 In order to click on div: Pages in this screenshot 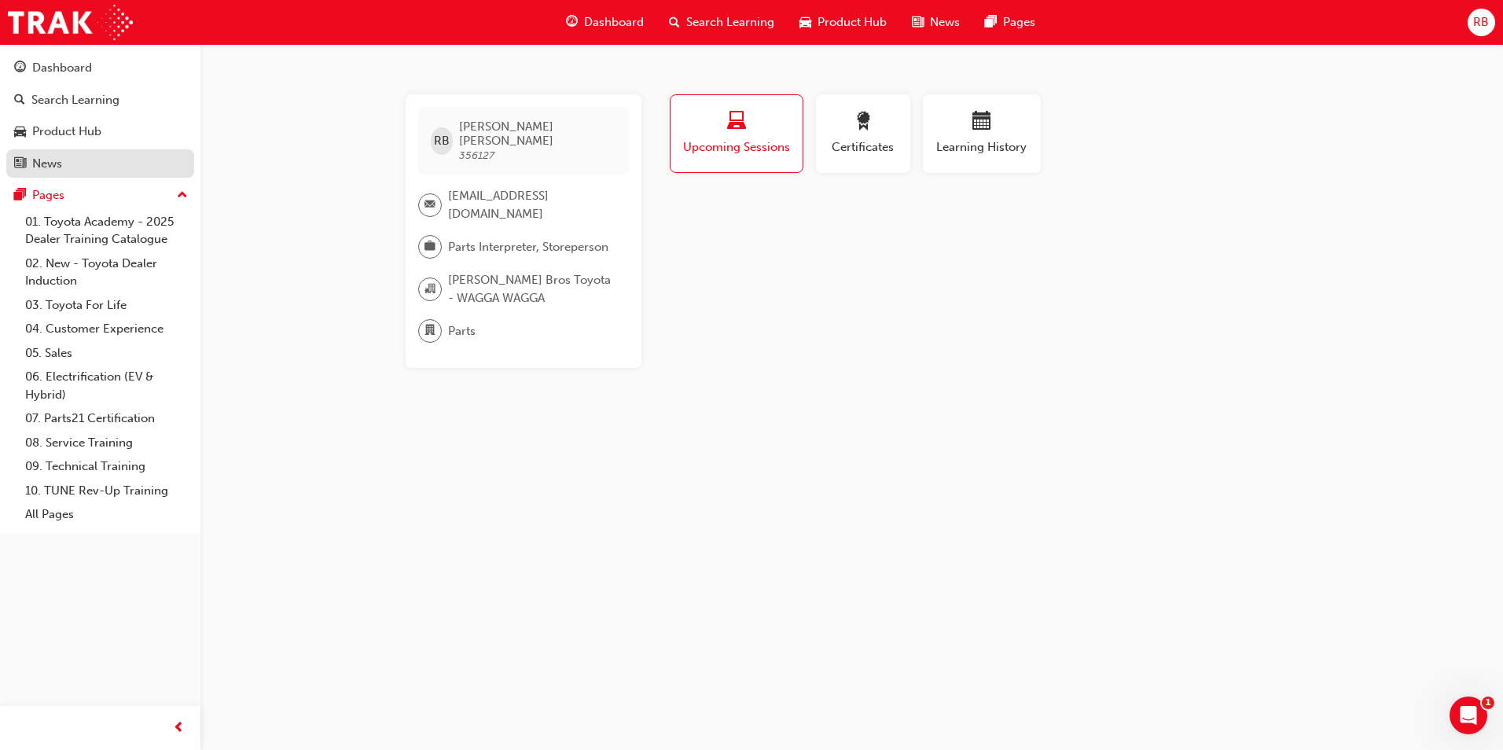, I will do `click(48, 195)`.